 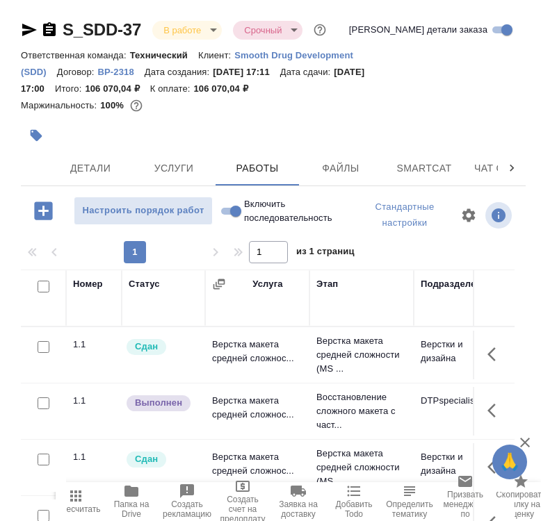 I want to click on div: Этап, so click(x=327, y=284).